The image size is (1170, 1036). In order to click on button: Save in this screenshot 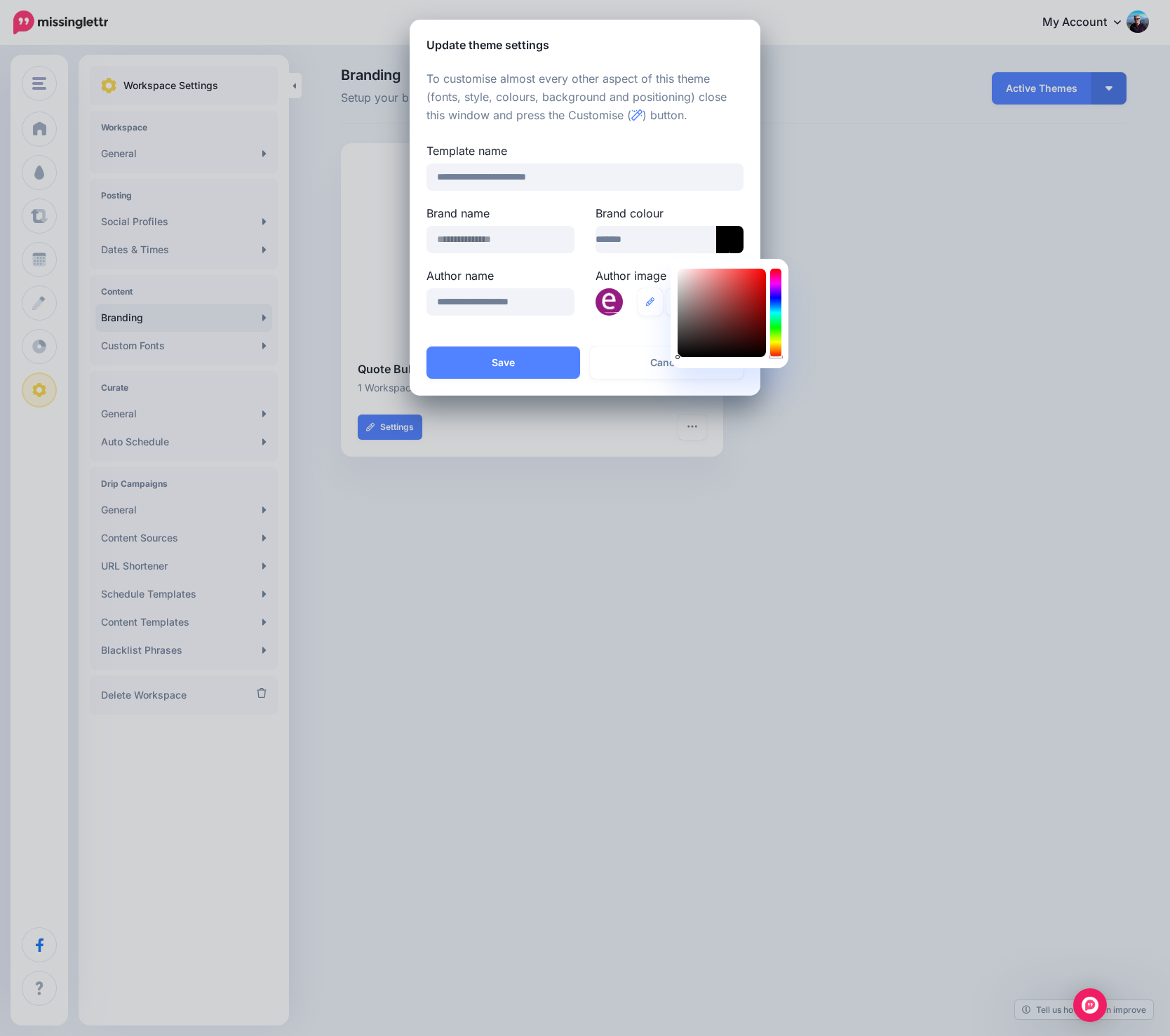, I will do `click(503, 363)`.